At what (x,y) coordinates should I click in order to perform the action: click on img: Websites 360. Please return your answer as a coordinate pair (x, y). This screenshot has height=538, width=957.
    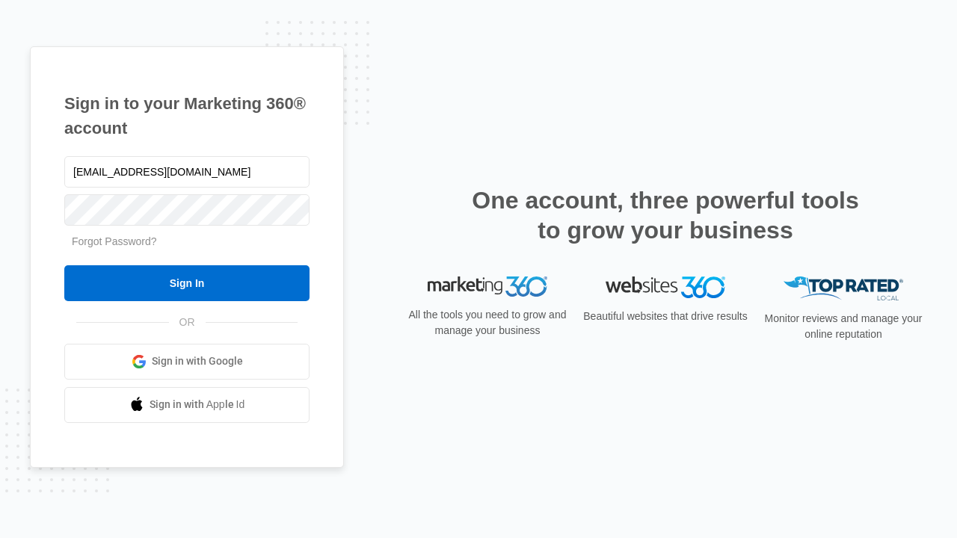
    Looking at the image, I should click on (665, 287).